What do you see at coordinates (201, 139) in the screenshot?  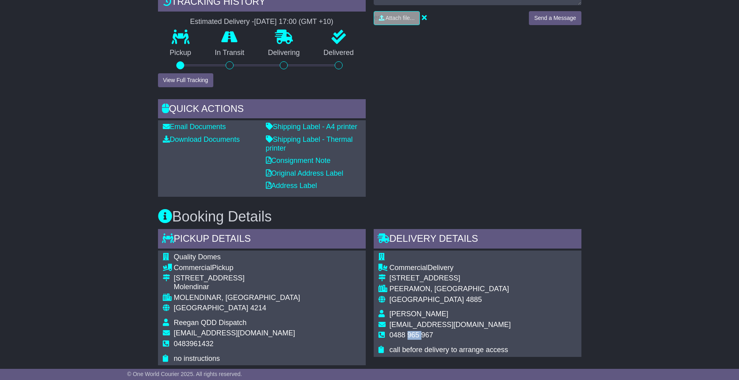 I see `a: Download Documents` at bounding box center [201, 139].